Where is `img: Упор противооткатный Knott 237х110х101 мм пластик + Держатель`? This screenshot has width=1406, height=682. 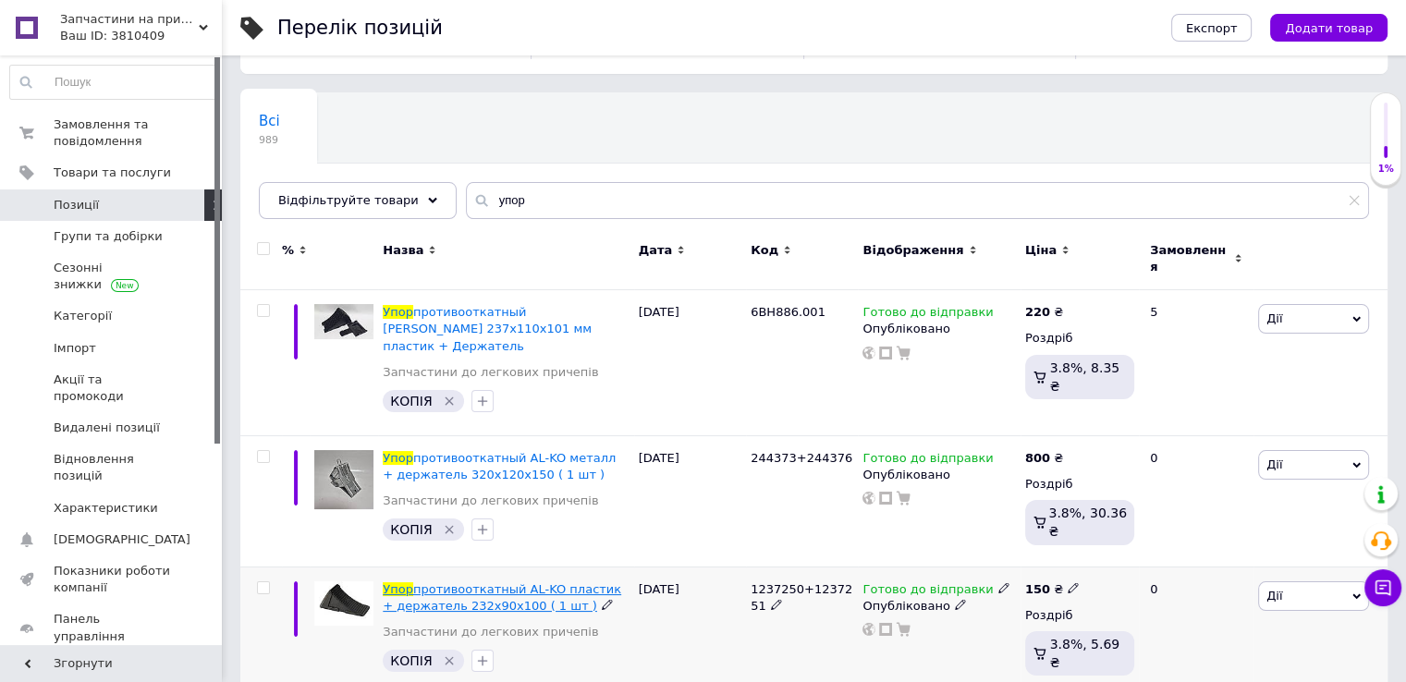
img: Упор противооткатный Knott 237х110х101 мм пластик + Держатель is located at coordinates (344, 321).